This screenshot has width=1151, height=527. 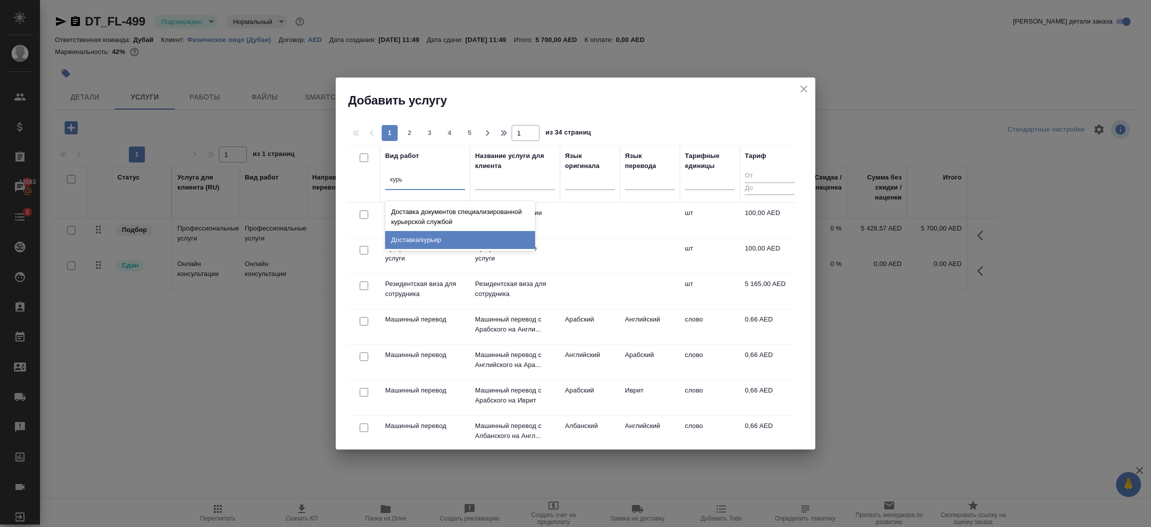 What do you see at coordinates (402, 156) in the screenshot?
I see `div: Вид работ` at bounding box center [402, 156].